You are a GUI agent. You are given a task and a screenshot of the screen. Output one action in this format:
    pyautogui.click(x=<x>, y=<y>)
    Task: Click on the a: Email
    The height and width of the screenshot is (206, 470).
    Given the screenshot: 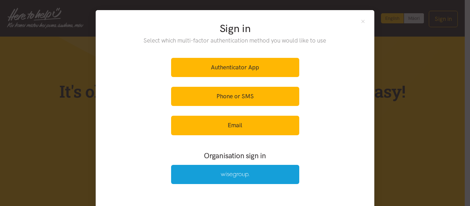 What is the action you would take?
    pyautogui.click(x=235, y=125)
    